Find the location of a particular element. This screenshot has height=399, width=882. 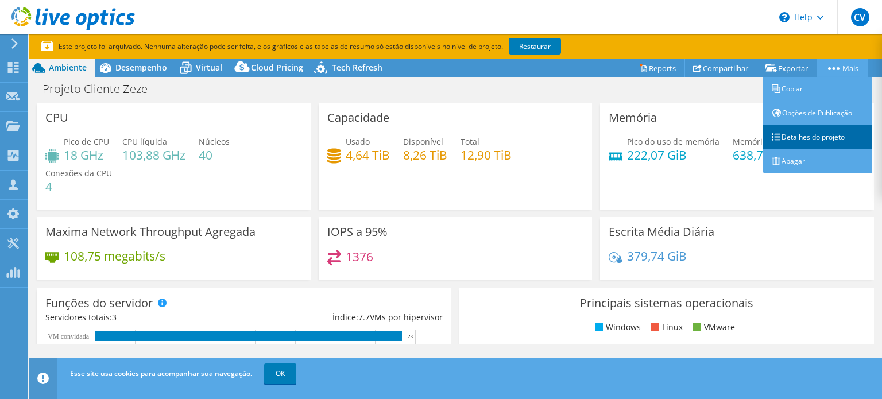

h4: 40 is located at coordinates (214, 155).